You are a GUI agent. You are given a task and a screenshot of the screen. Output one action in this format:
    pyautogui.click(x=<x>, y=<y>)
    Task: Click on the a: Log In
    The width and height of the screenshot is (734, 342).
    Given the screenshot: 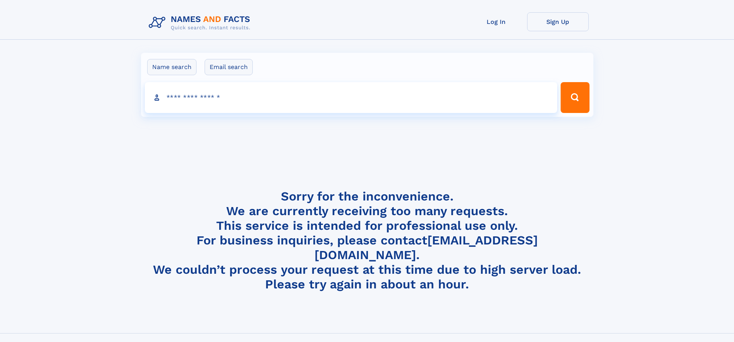 What is the action you would take?
    pyautogui.click(x=496, y=22)
    